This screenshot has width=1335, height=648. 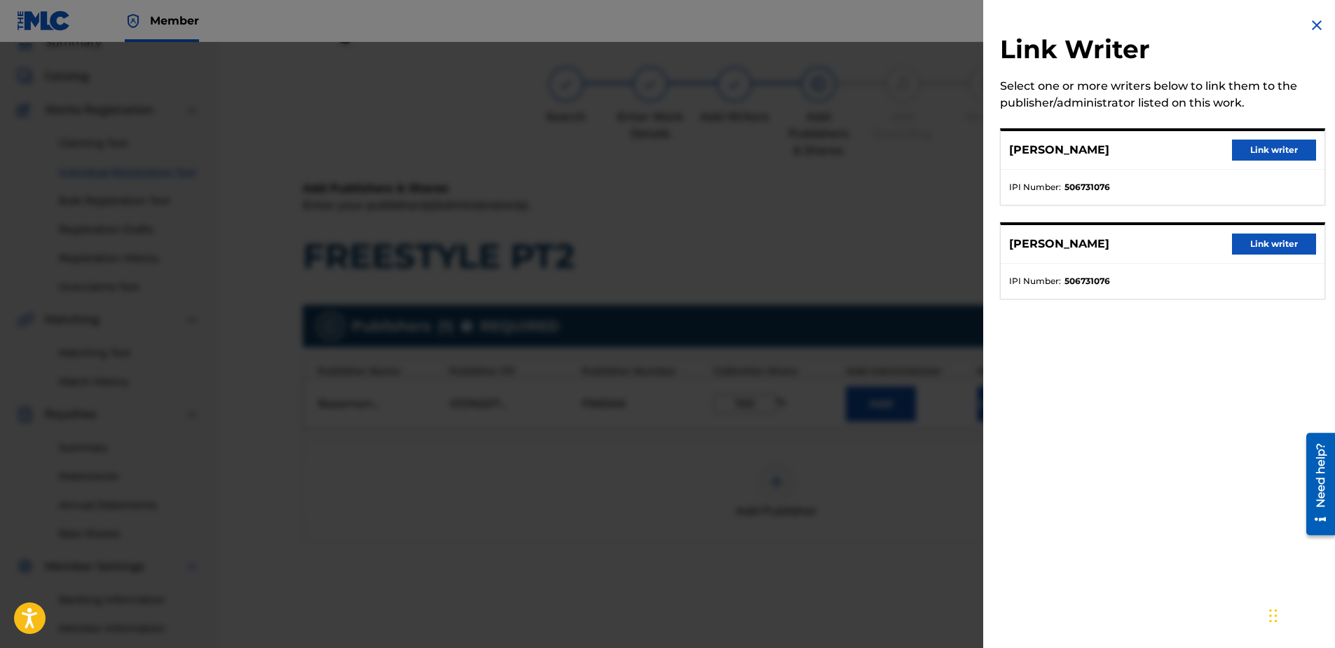 I want to click on img: Top Rightsholder, so click(x=133, y=21).